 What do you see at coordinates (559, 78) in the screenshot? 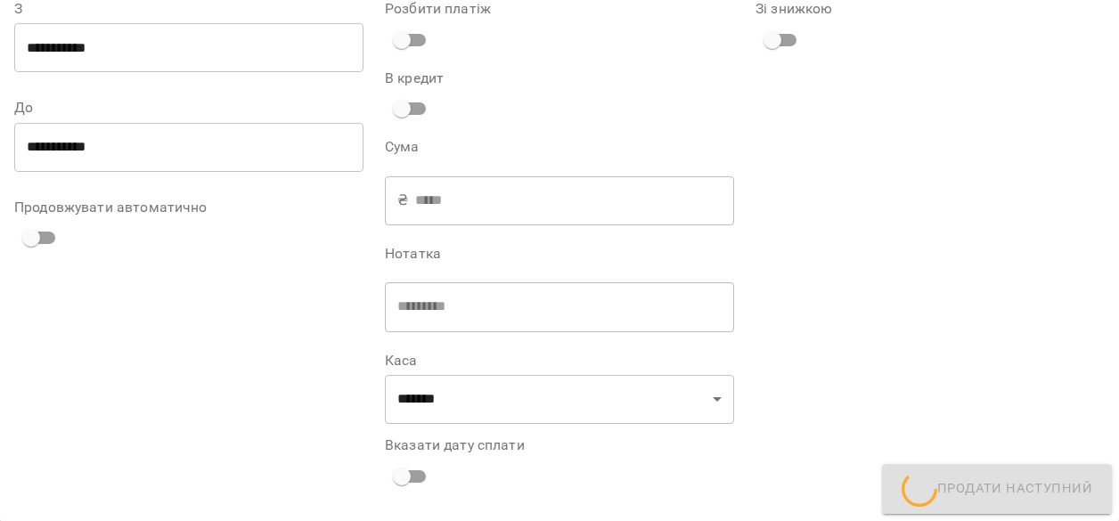
I see `label: В кредит` at bounding box center [559, 78].